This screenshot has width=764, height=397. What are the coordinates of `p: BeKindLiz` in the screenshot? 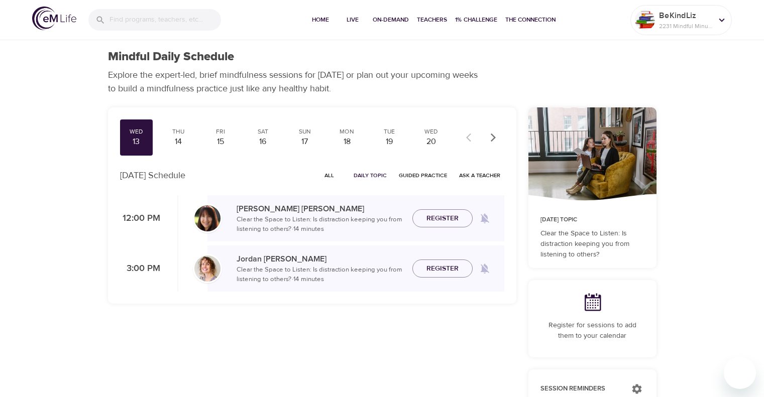 It's located at (686, 16).